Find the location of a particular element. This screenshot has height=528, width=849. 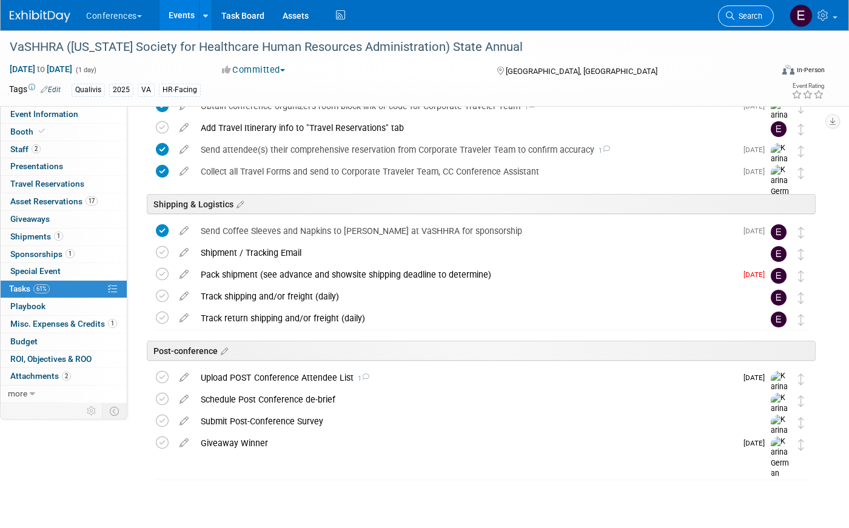

div: Upload POST Conference Attendee List is located at coordinates (465, 378).